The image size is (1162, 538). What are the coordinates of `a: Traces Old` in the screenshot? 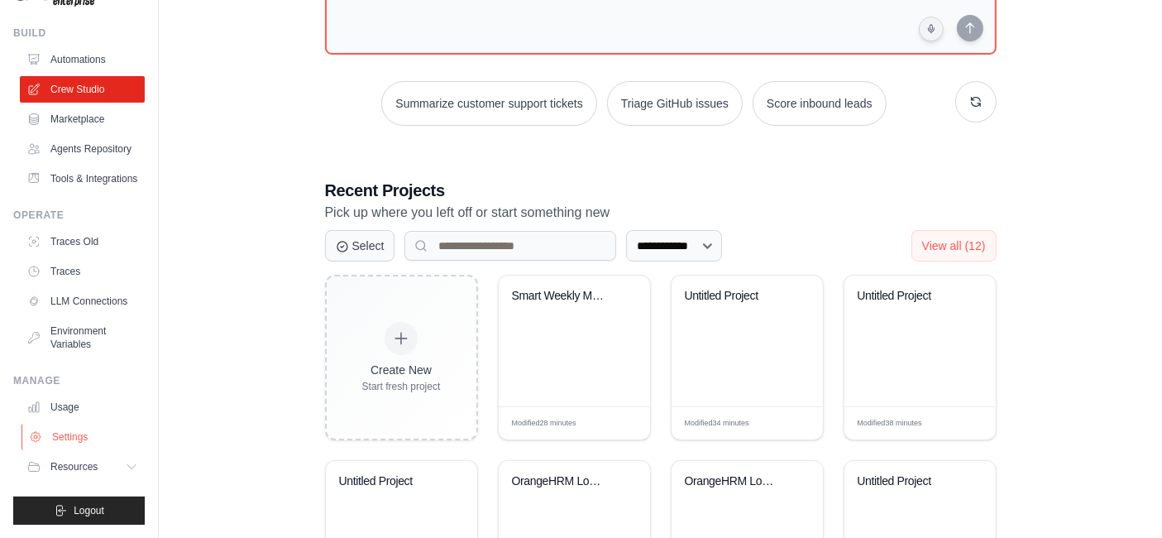 It's located at (82, 242).